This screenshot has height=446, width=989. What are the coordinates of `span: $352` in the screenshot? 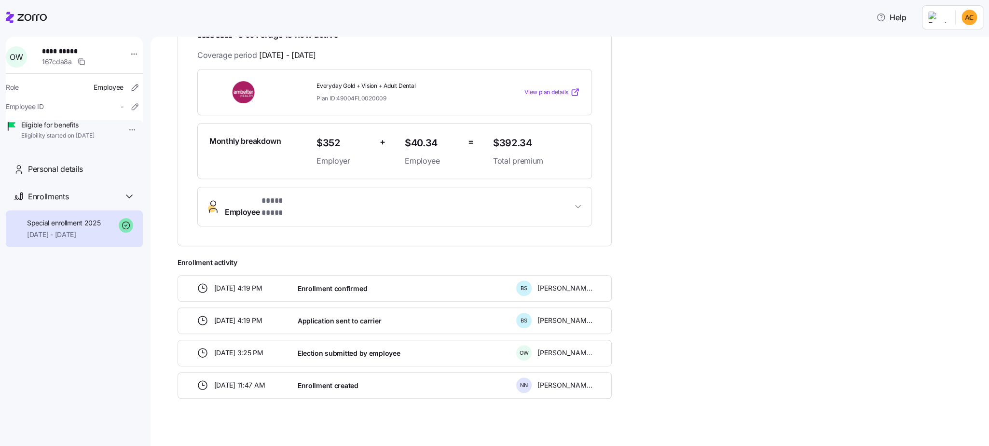 It's located at (344, 143).